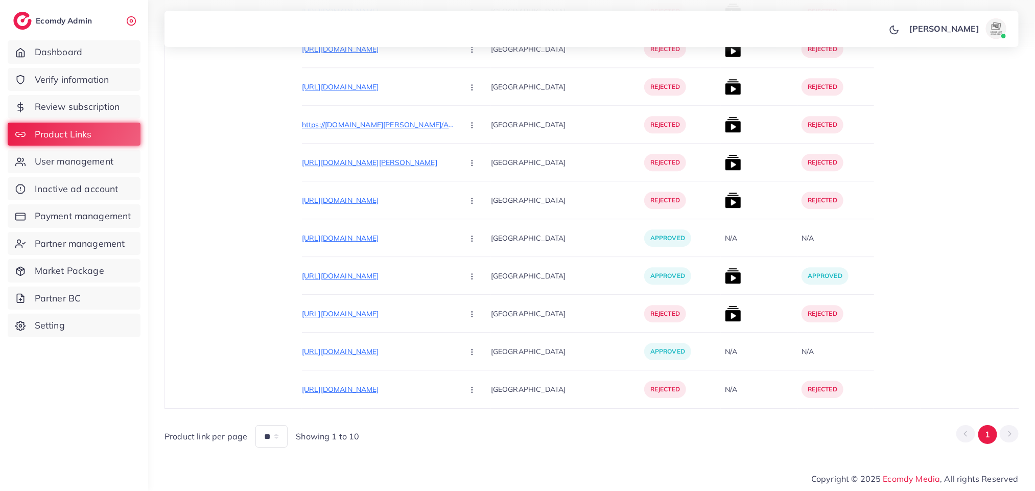  What do you see at coordinates (74, 80) in the screenshot?
I see `a: Verify information` at bounding box center [74, 80].